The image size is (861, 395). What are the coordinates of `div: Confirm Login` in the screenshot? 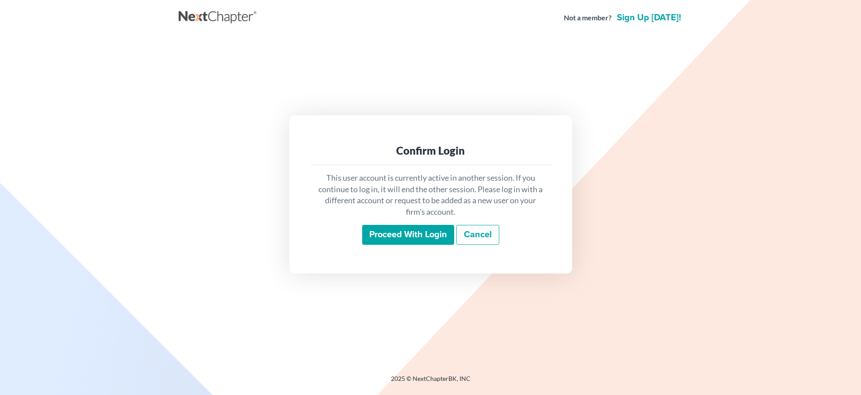 It's located at (431, 151).